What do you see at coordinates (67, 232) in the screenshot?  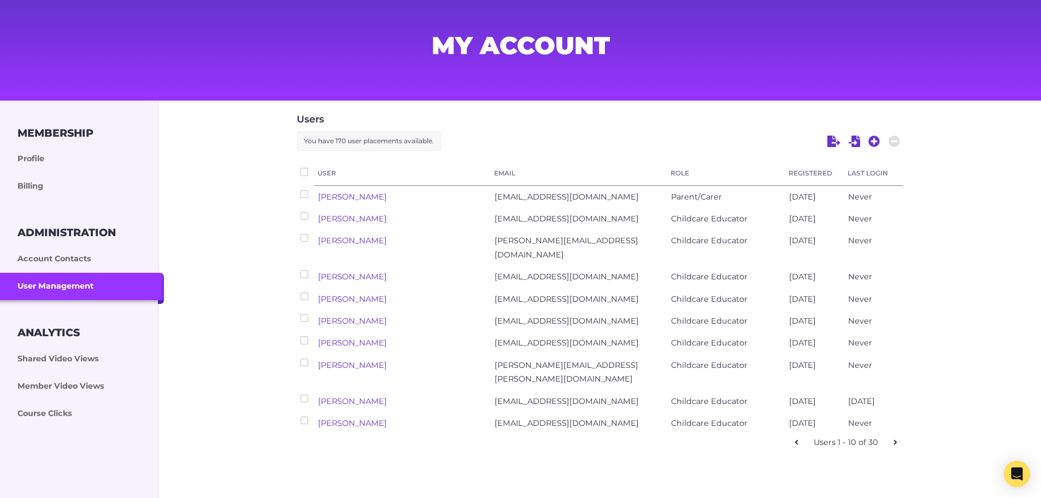 I see `h3: Administration` at bounding box center [67, 232].